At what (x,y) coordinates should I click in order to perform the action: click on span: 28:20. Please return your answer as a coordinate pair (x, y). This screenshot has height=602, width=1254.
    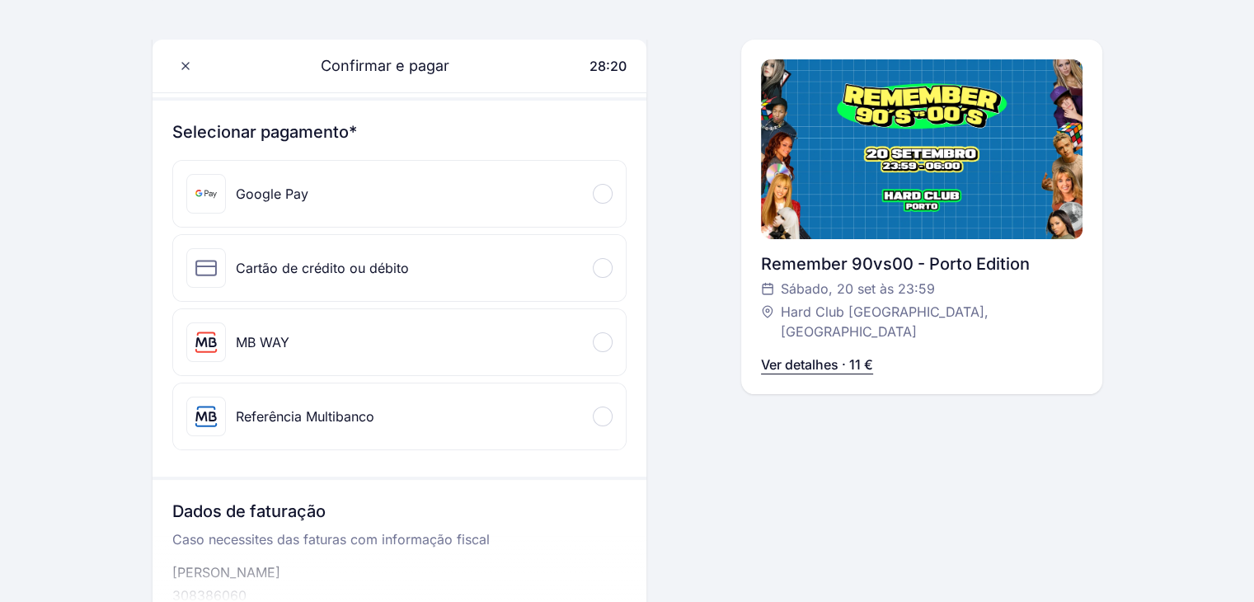
    Looking at the image, I should click on (608, 66).